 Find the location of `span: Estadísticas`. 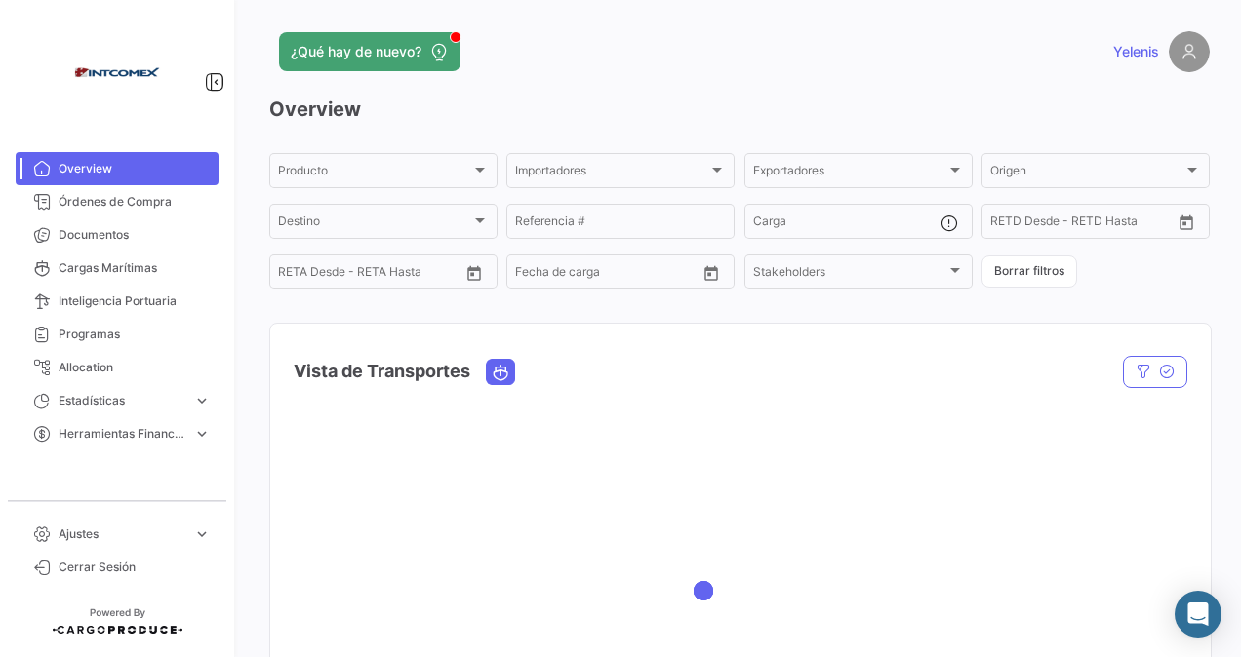

span: Estadísticas is located at coordinates (122, 401).